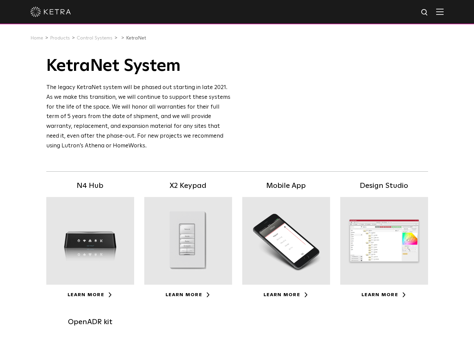 Image resolution: width=474 pixels, height=341 pixels. I want to click on h5: N4 Hub, so click(90, 186).